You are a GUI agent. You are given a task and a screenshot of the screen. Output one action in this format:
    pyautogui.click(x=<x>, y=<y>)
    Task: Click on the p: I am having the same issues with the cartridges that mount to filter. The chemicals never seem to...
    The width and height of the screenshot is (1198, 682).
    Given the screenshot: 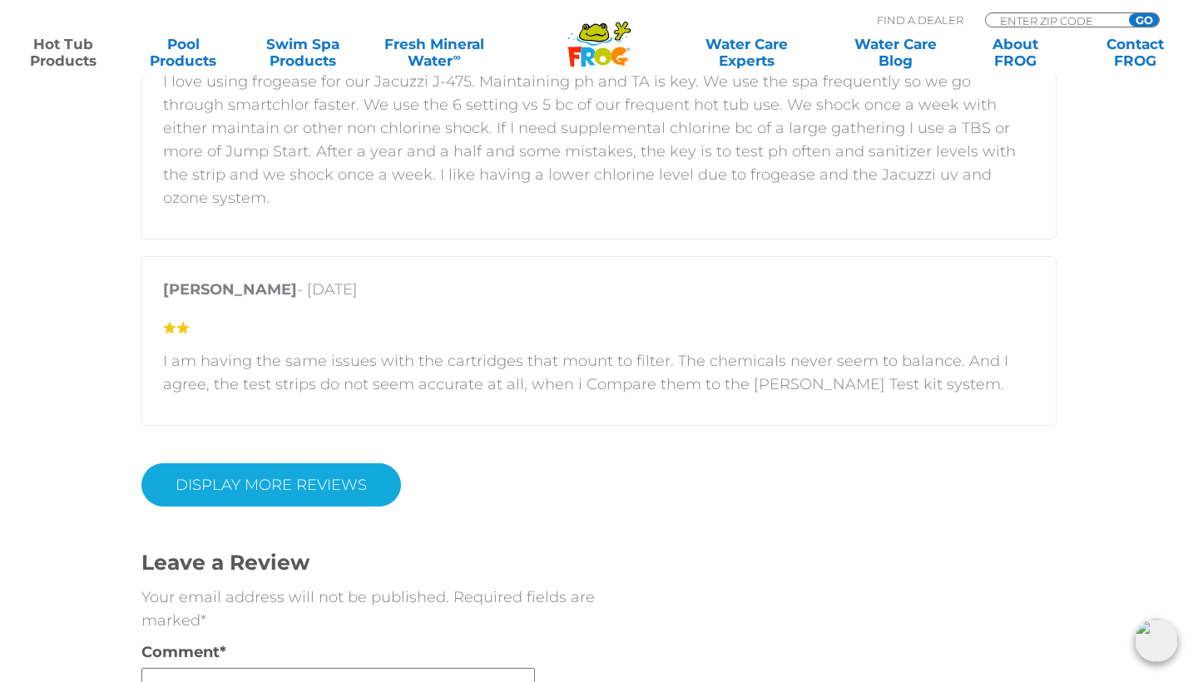 What is the action you would take?
    pyautogui.click(x=599, y=373)
    